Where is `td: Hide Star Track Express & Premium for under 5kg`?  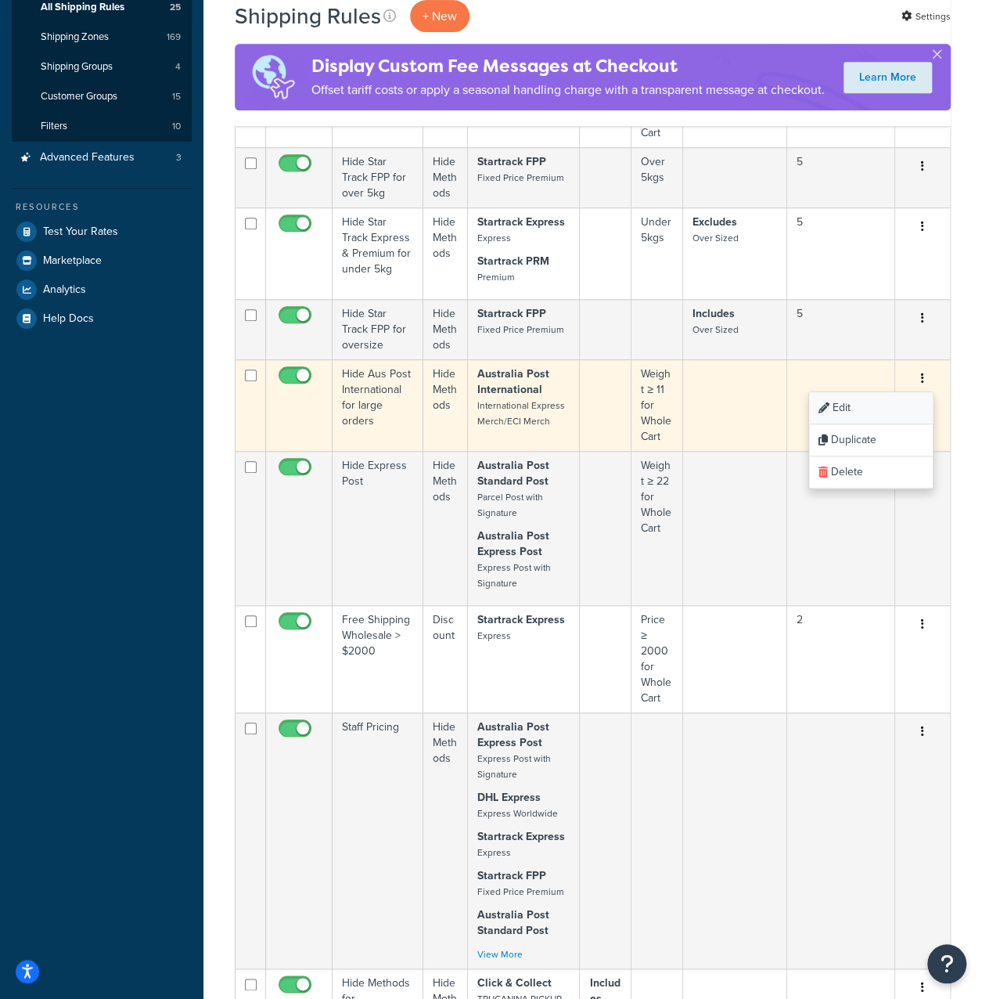
td: Hide Star Track Express & Premium for under 5kg is located at coordinates (378, 253).